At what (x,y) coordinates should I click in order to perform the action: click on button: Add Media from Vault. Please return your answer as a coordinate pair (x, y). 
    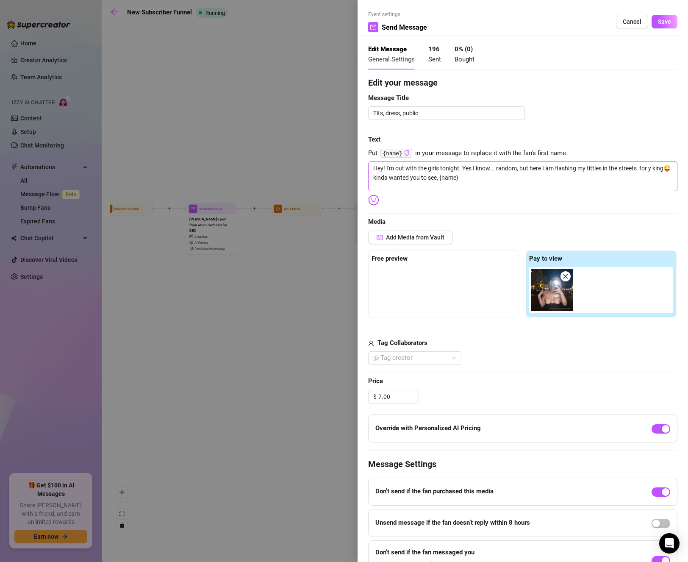
    Looking at the image, I should click on (411, 237).